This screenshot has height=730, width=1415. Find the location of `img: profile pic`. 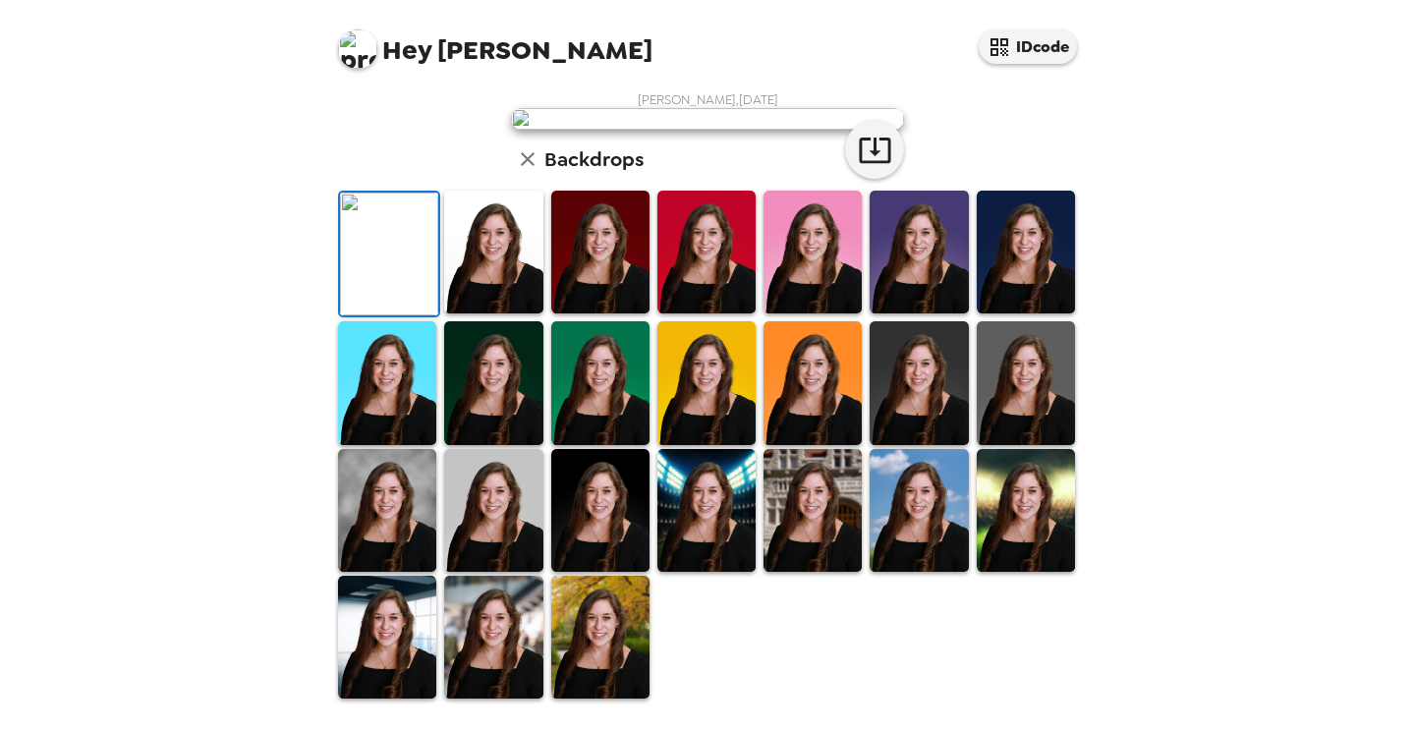

img: profile pic is located at coordinates (358, 49).